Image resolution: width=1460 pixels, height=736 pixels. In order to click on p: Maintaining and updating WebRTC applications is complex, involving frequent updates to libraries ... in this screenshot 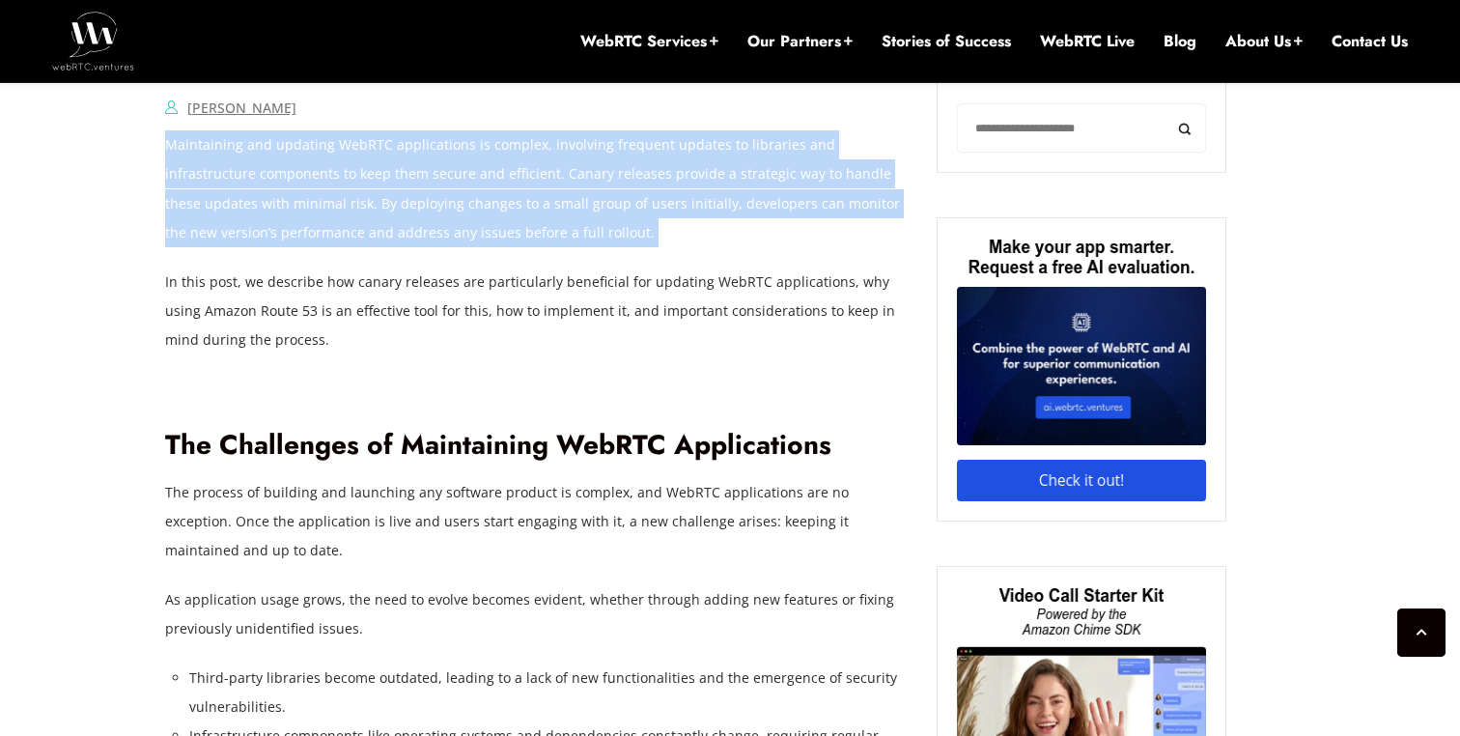, I will do `click(537, 188)`.